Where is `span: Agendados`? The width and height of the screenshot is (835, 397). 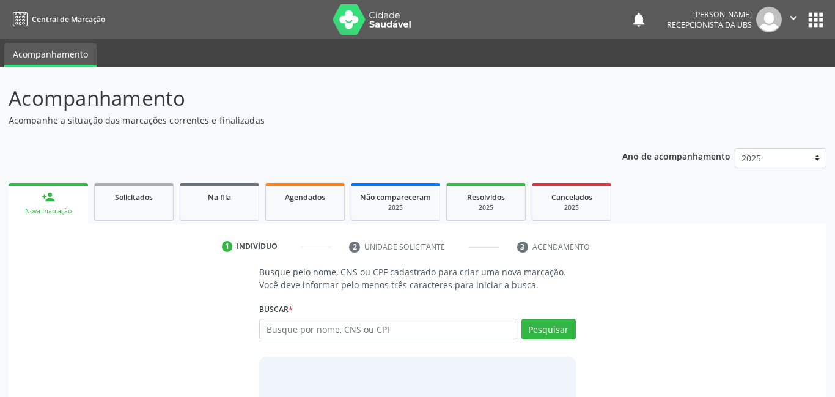
span: Agendados is located at coordinates (305, 197).